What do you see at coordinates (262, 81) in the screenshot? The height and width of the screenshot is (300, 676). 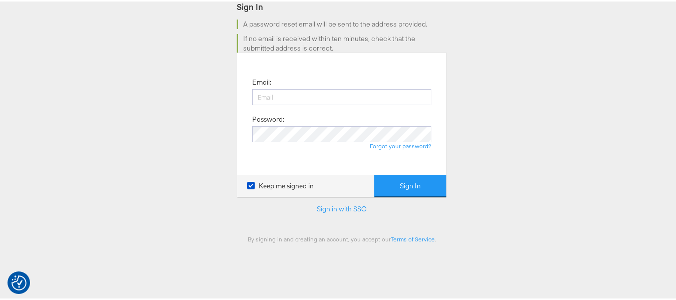 I see `label: Email:` at bounding box center [262, 81].